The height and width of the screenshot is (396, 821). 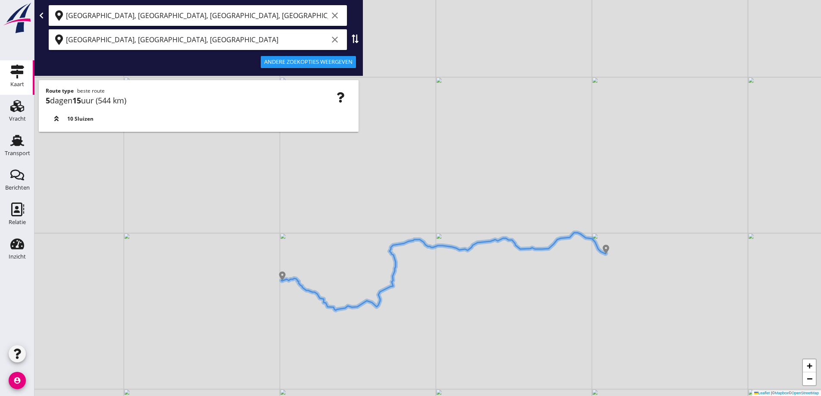 I want to click on strong: 15, so click(x=77, y=100).